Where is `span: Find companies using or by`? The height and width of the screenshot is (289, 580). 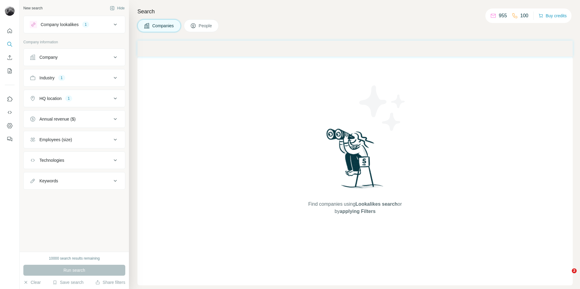
span: Find companies using or by is located at coordinates (355, 208).